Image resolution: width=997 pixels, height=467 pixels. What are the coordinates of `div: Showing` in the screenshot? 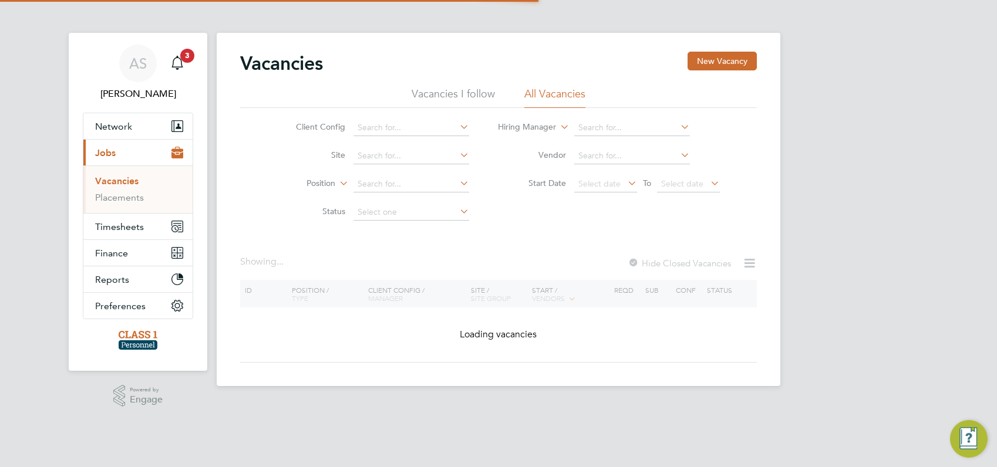 It's located at (263, 262).